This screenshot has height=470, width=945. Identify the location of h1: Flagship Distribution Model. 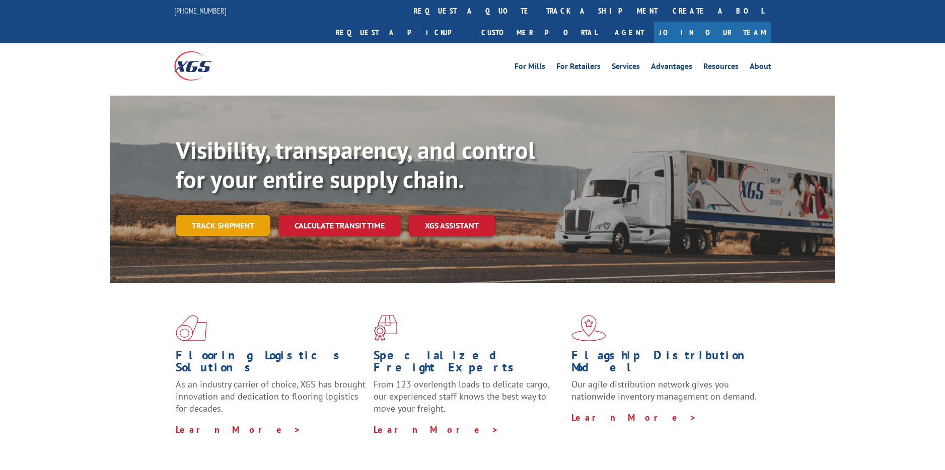
(666, 364).